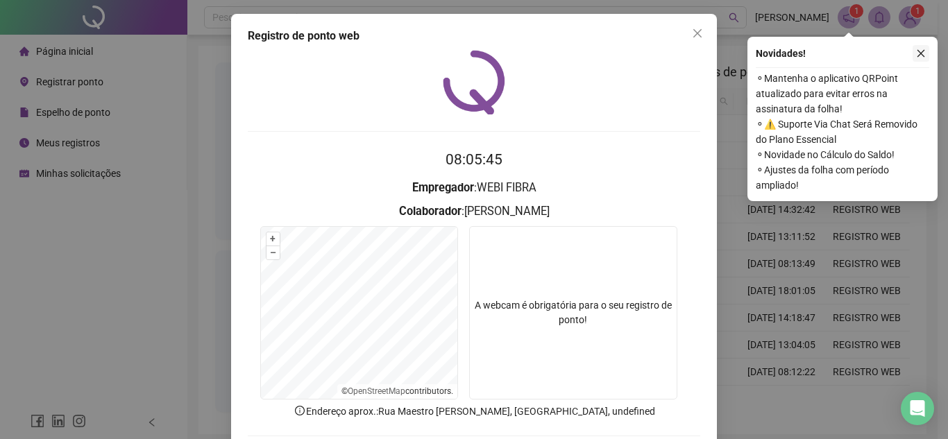  What do you see at coordinates (918, 409) in the screenshot?
I see `div: Open Intercom Messenger` at bounding box center [918, 409].